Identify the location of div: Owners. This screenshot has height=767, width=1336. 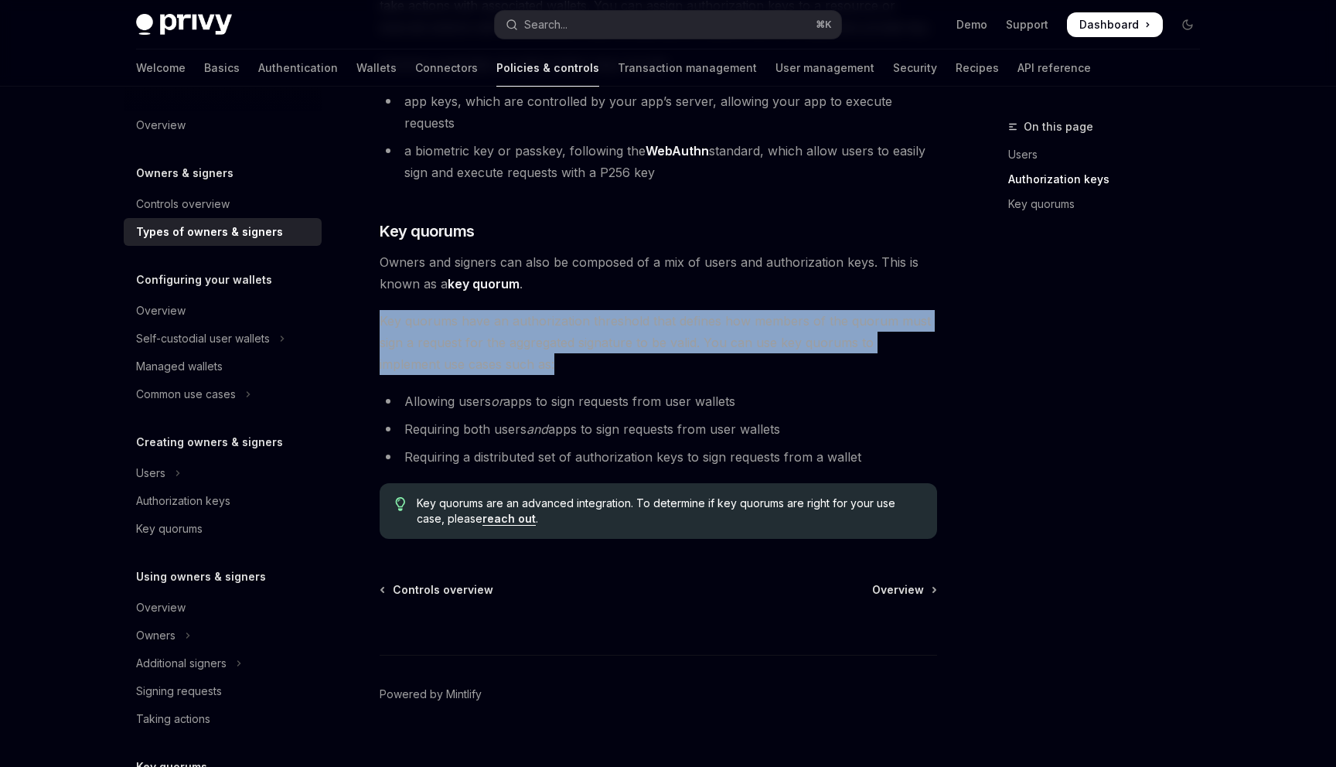
(155, 636).